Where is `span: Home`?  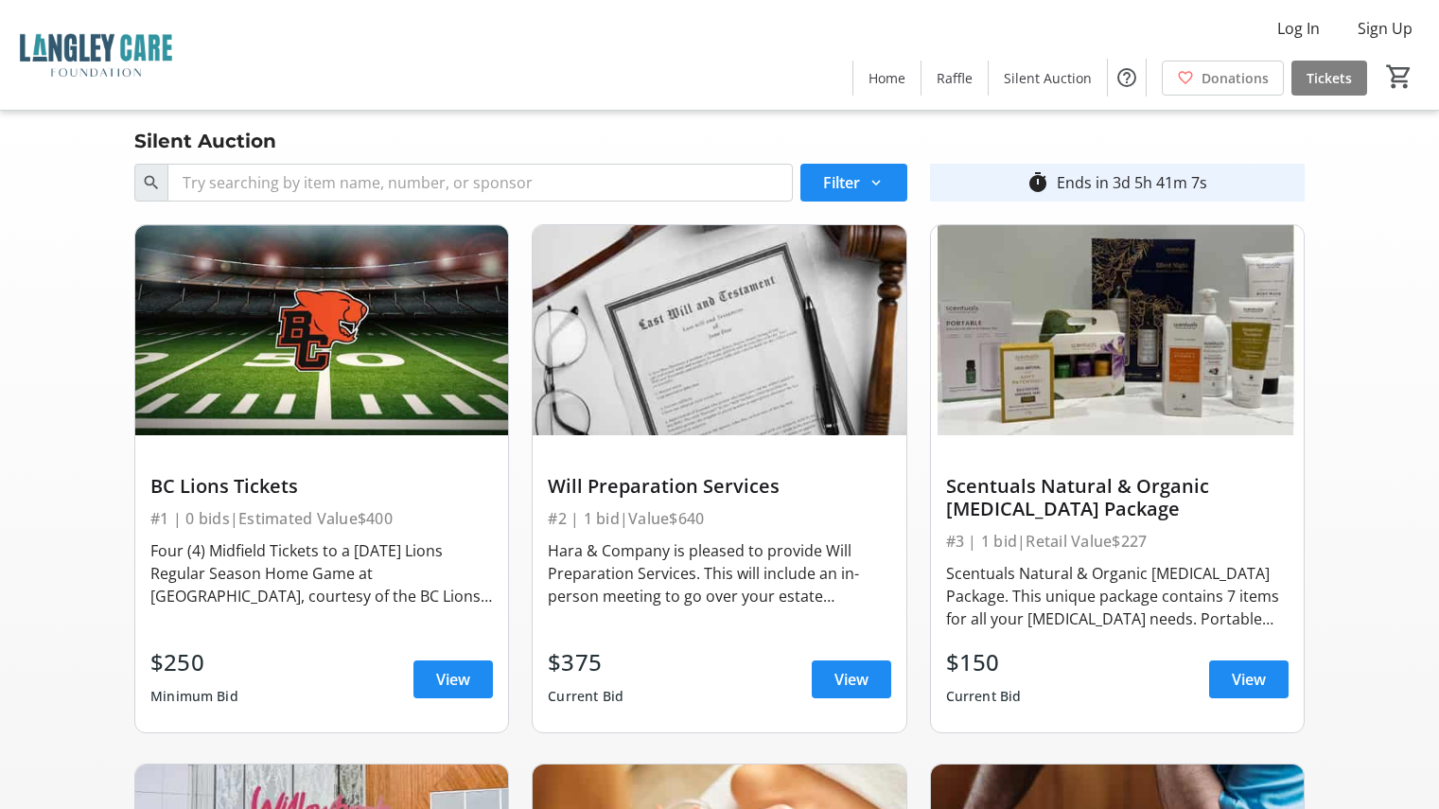
span: Home is located at coordinates (886, 78).